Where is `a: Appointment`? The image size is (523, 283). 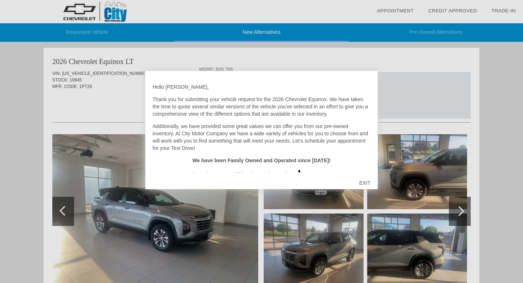
a: Appointment is located at coordinates (395, 11).